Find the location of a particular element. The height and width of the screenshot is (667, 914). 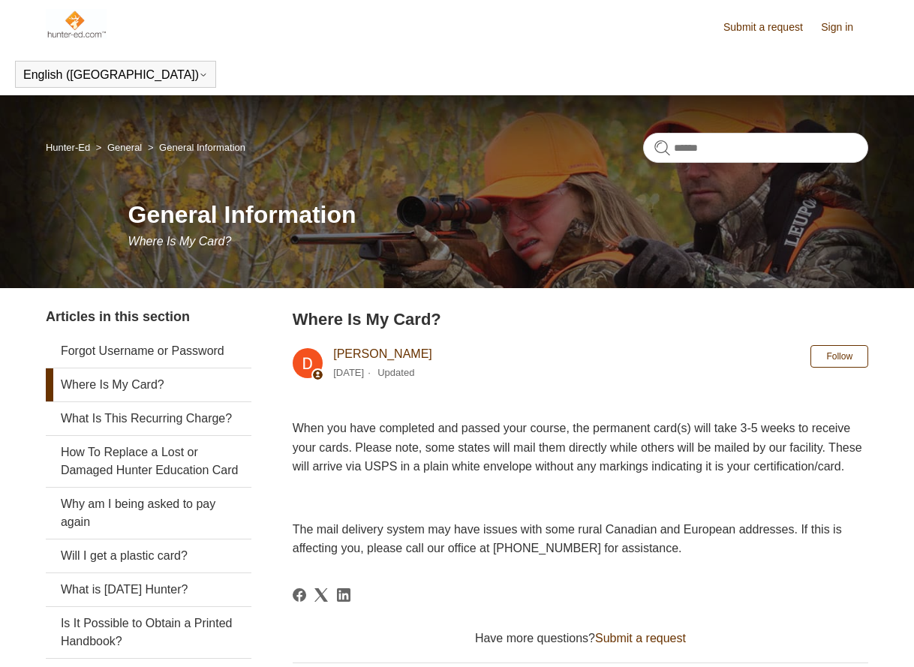

li: General Information is located at coordinates (195, 147).